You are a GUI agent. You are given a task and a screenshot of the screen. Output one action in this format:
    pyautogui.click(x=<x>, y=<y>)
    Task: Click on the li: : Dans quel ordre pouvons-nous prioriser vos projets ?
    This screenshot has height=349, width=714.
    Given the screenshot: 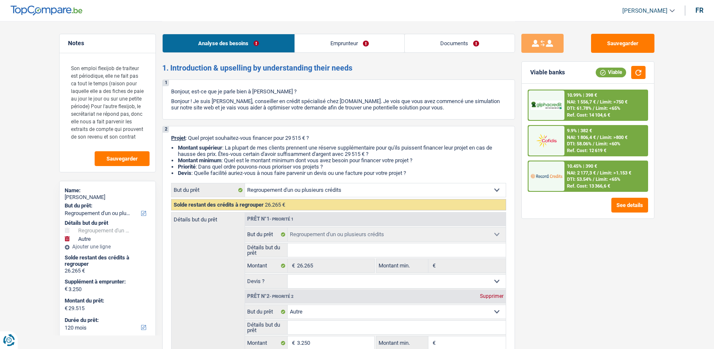 What is the action you would take?
    pyautogui.click(x=342, y=166)
    